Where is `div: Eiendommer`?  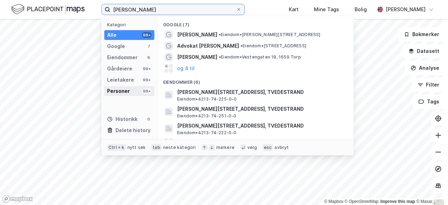
div: Eiendommer is located at coordinates (122, 57).